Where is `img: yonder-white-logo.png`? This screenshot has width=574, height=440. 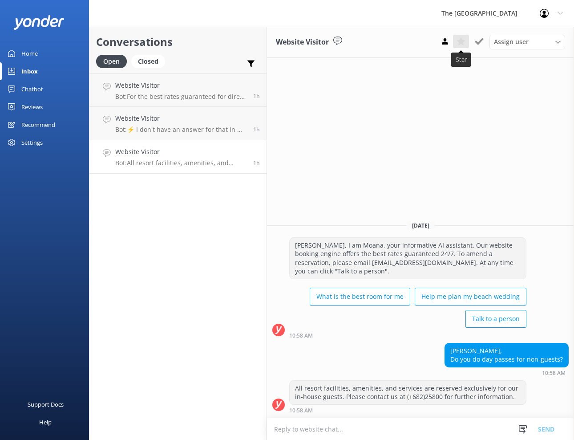
img: yonder-white-logo.png is located at coordinates (39, 22).